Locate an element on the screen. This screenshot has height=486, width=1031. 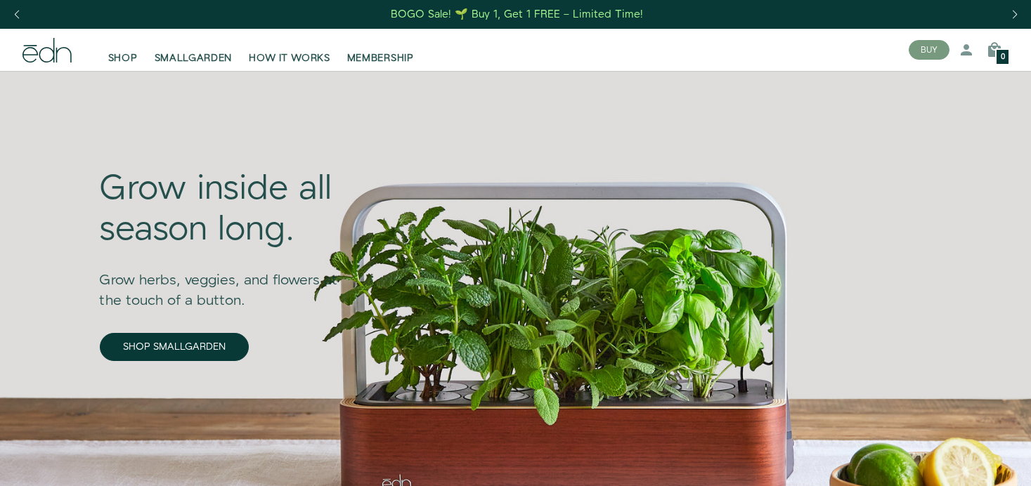
div: Grow inside all season long. is located at coordinates (229, 209).